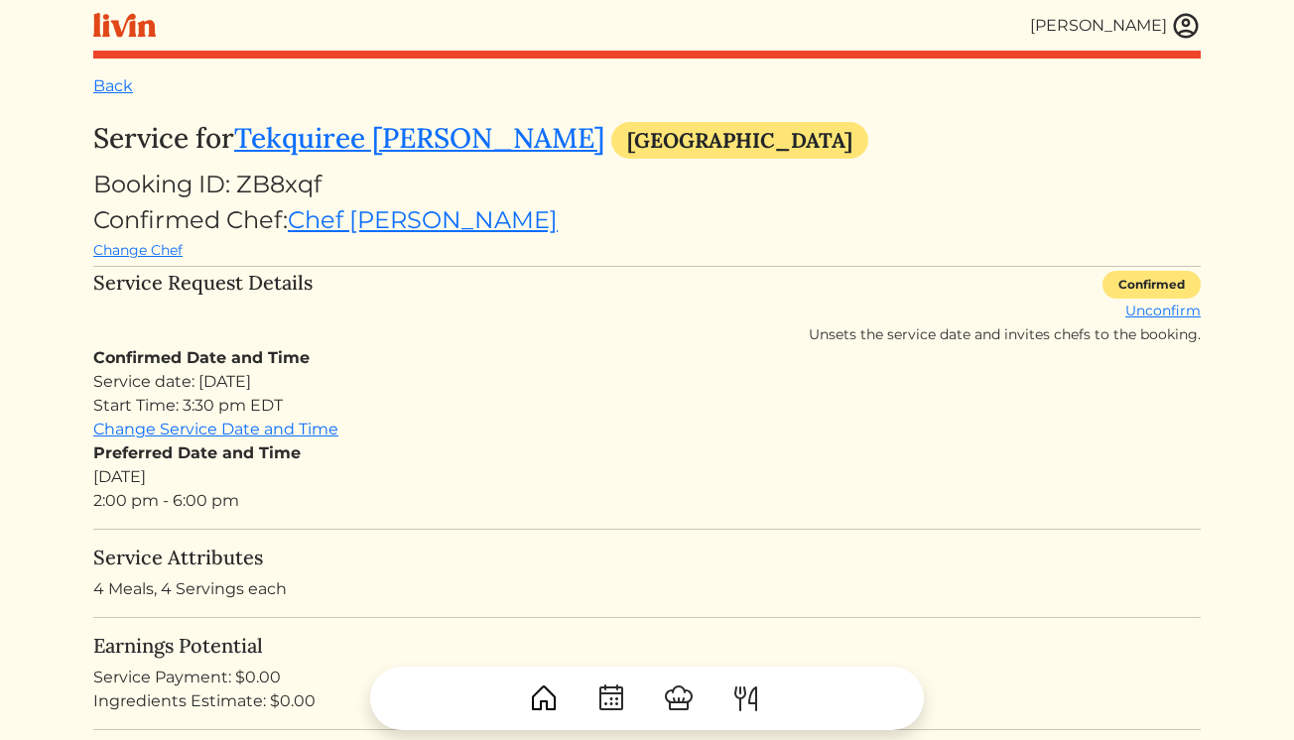 This screenshot has width=1294, height=740. What do you see at coordinates (1163, 311) in the screenshot?
I see `a: Unconfirm` at bounding box center [1163, 311].